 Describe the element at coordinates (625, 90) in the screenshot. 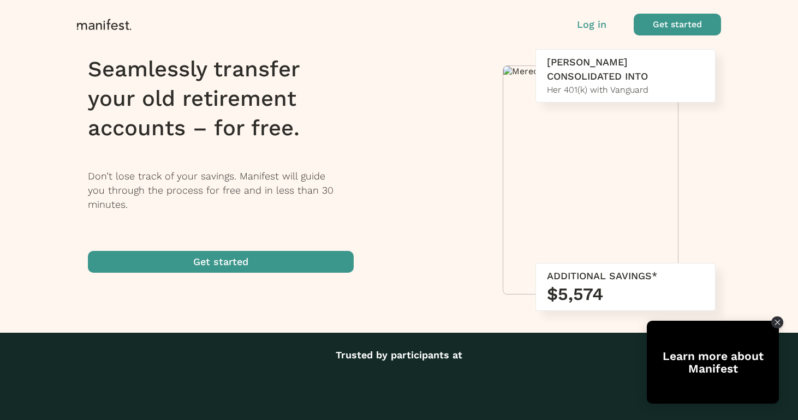

I see `div: Her 401(k) with Vanguard` at that location.